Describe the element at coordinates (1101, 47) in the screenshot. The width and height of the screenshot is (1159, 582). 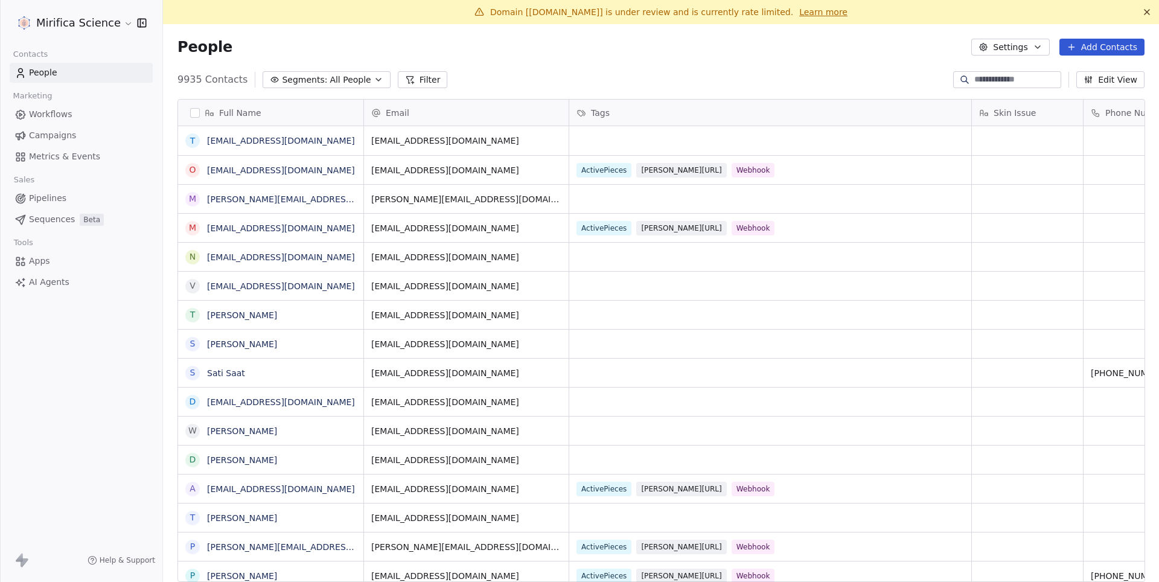
I see `button: Add Contacts` at that location.